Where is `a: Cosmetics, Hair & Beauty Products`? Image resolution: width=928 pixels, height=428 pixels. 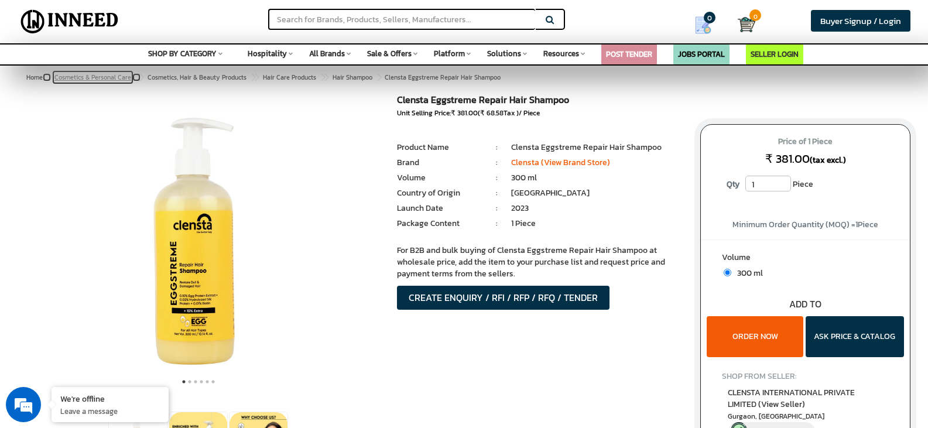
a: Cosmetics, Hair & Beauty Products is located at coordinates (197, 77).